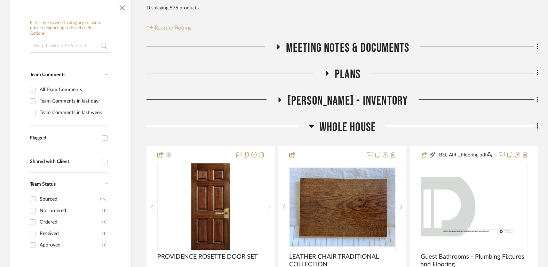 Image resolution: width=548 pixels, height=267 pixels. Describe the element at coordinates (71, 211) in the screenshot. I see `div: Not ordered` at that location.